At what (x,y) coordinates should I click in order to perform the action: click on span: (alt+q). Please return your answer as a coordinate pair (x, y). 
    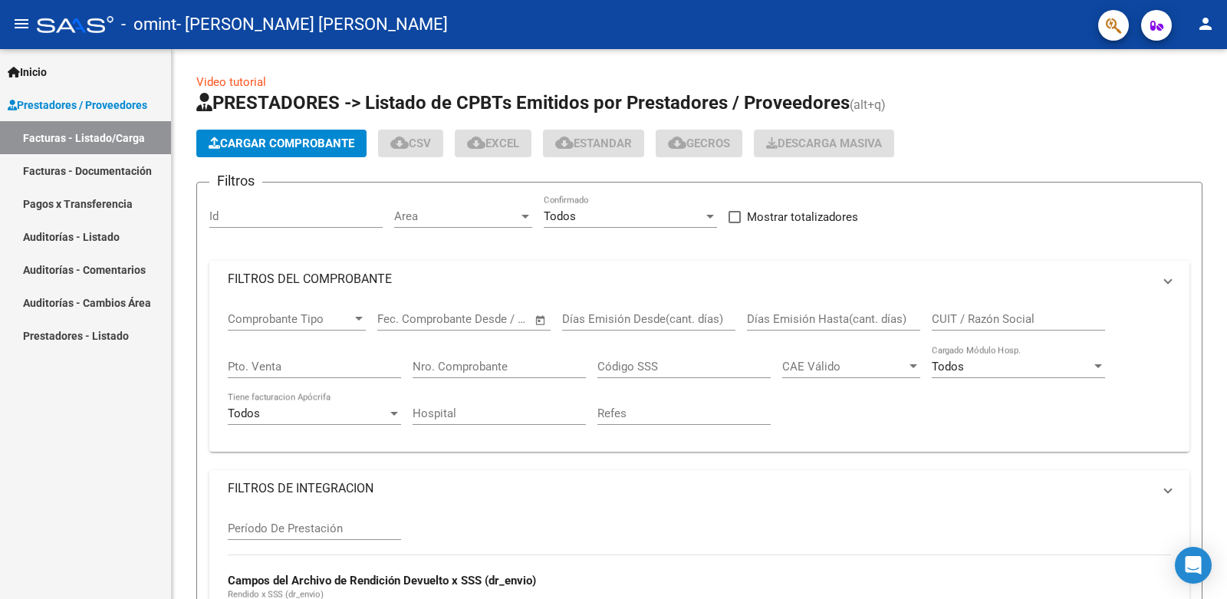
    Looking at the image, I should click on (867, 104).